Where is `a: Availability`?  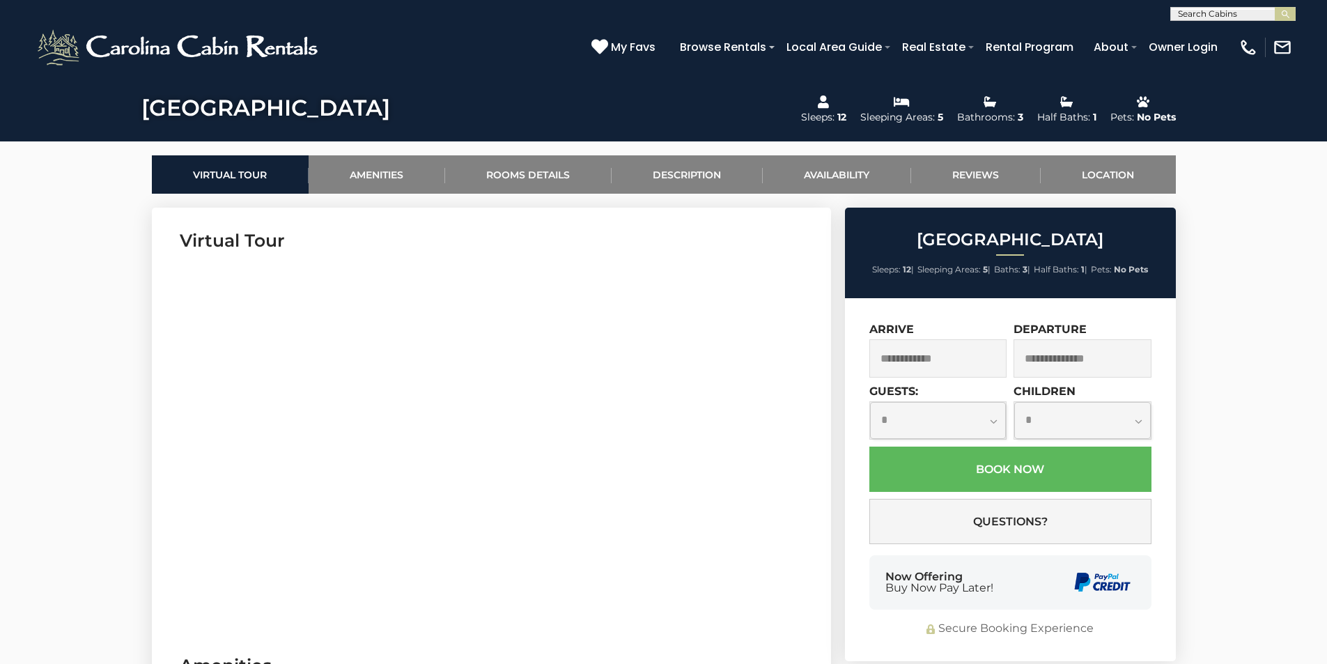 a: Availability is located at coordinates (837, 174).